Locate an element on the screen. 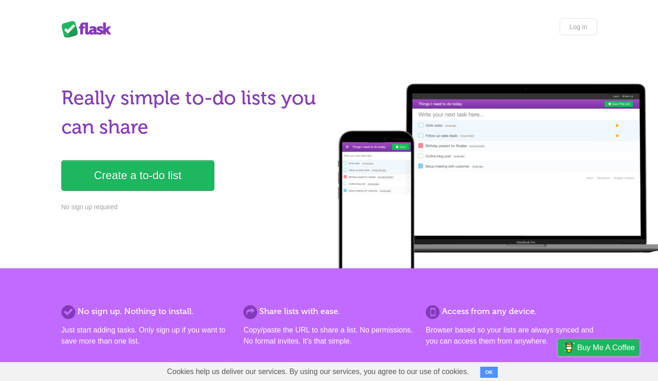 Image resolution: width=658 pixels, height=381 pixels. p: Browser based so your lists are always synced and you can access them from anywhere. is located at coordinates (511, 336).